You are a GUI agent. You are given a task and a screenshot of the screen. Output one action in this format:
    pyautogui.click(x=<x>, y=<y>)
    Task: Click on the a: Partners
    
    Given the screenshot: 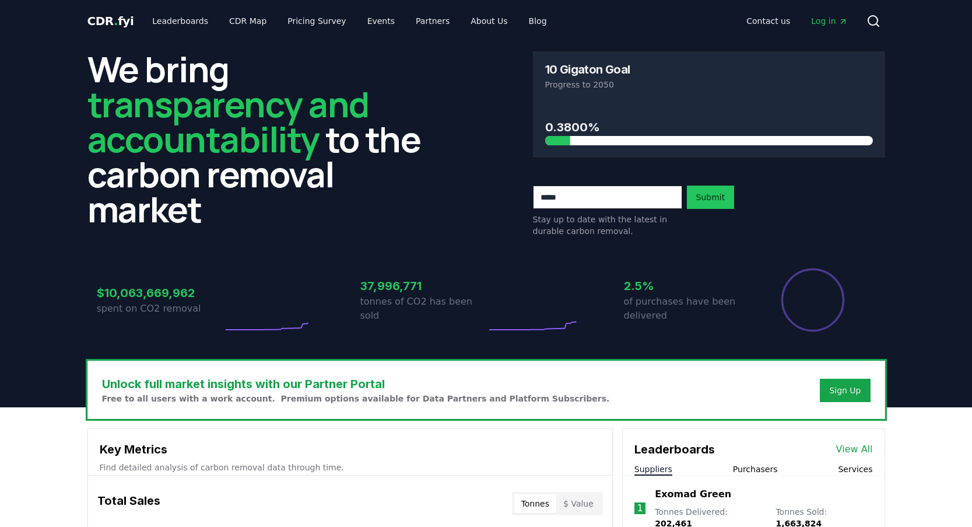 What is the action you would take?
    pyautogui.click(x=433, y=21)
    